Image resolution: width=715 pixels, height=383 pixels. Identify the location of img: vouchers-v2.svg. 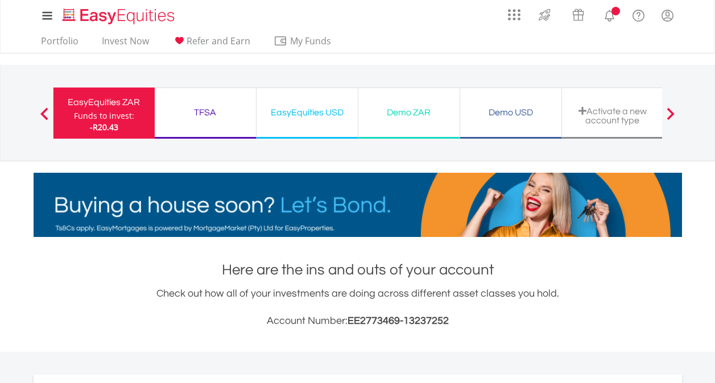
(578, 15).